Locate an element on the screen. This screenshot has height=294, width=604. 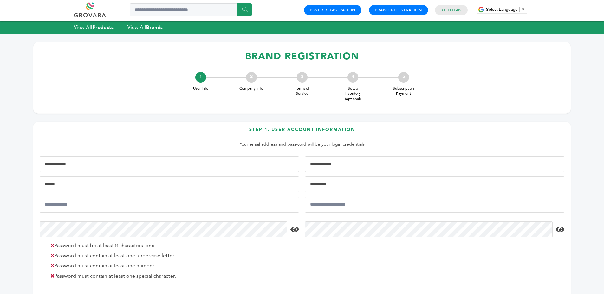
a: Login is located at coordinates (454, 10).